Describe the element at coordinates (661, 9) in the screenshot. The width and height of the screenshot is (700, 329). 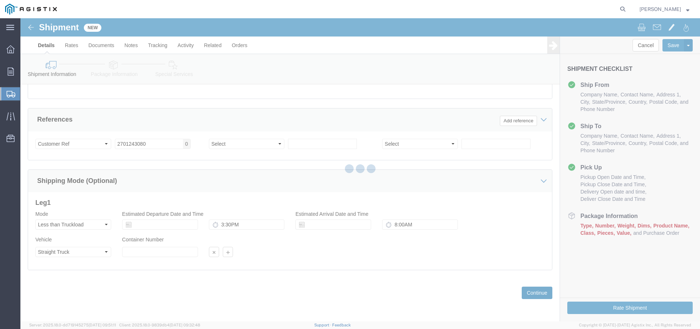
I see `span: Roger Podelco` at that location.